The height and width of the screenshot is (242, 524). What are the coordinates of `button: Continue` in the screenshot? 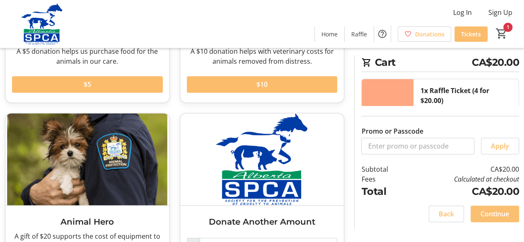 It's located at (495, 214).